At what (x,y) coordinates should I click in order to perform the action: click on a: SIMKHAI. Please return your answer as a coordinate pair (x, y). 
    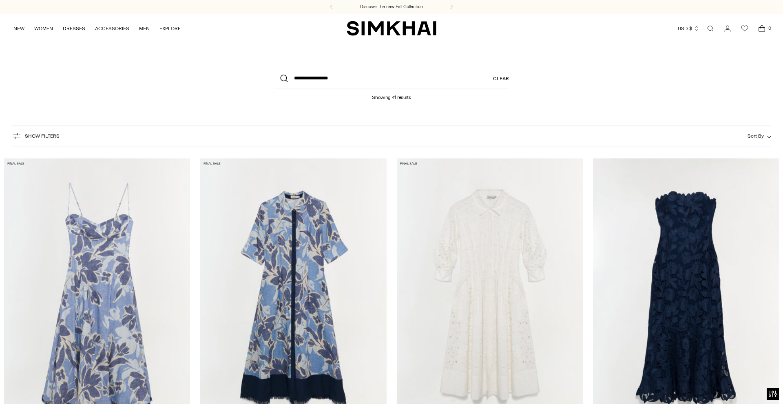
    Looking at the image, I should click on (391, 28).